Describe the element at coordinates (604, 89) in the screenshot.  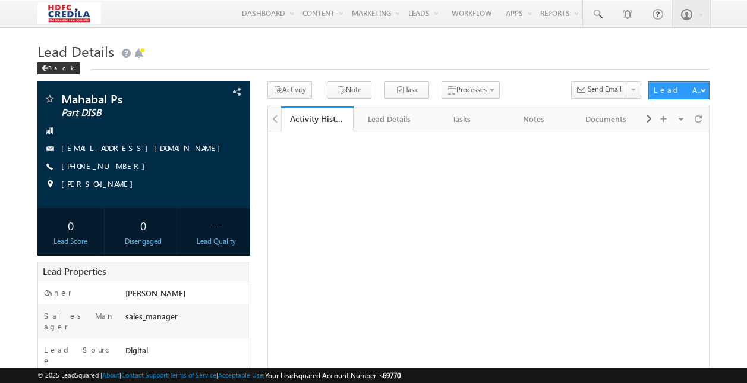
I see `span: Send Email` at that location.